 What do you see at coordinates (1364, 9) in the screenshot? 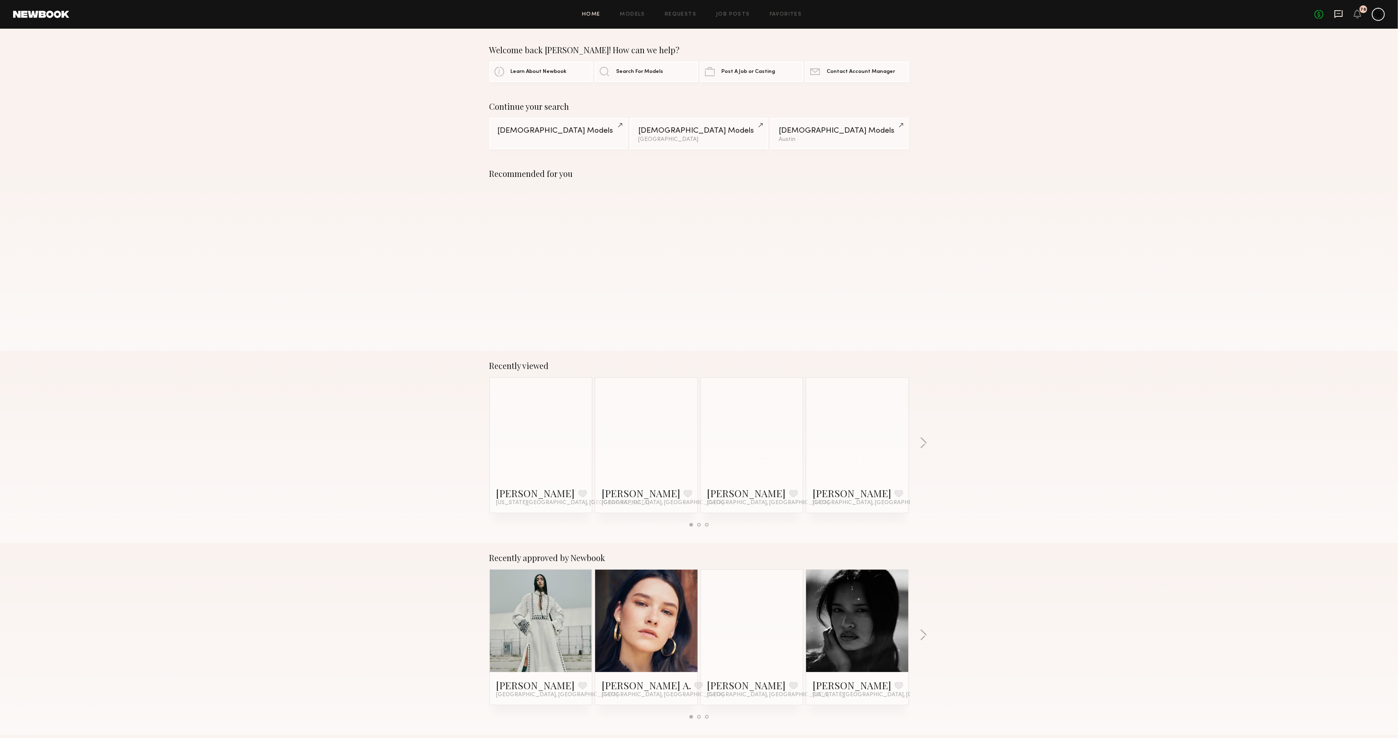
I see `div: 78` at bounding box center [1364, 9].